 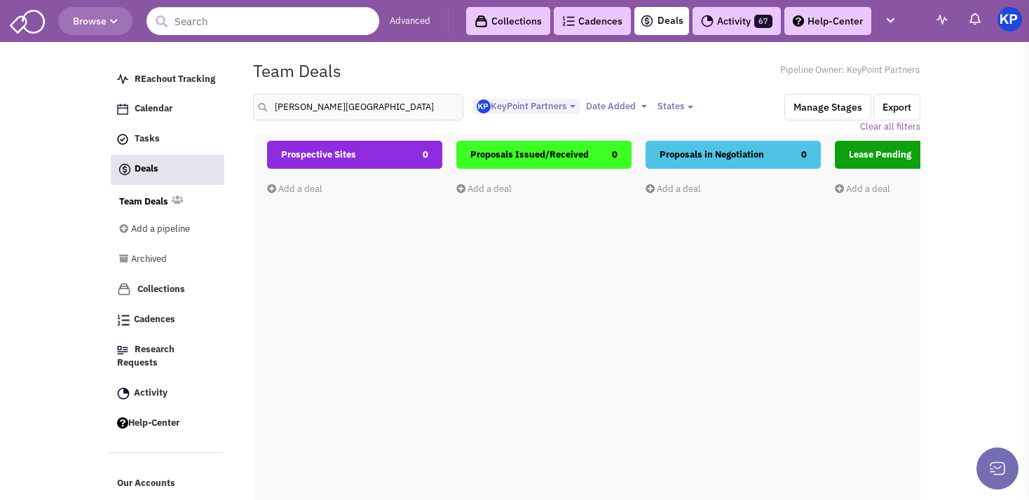 What do you see at coordinates (850, 70) in the screenshot?
I see `span: Pipeline Owner: KeyPoint Partners` at bounding box center [850, 70].